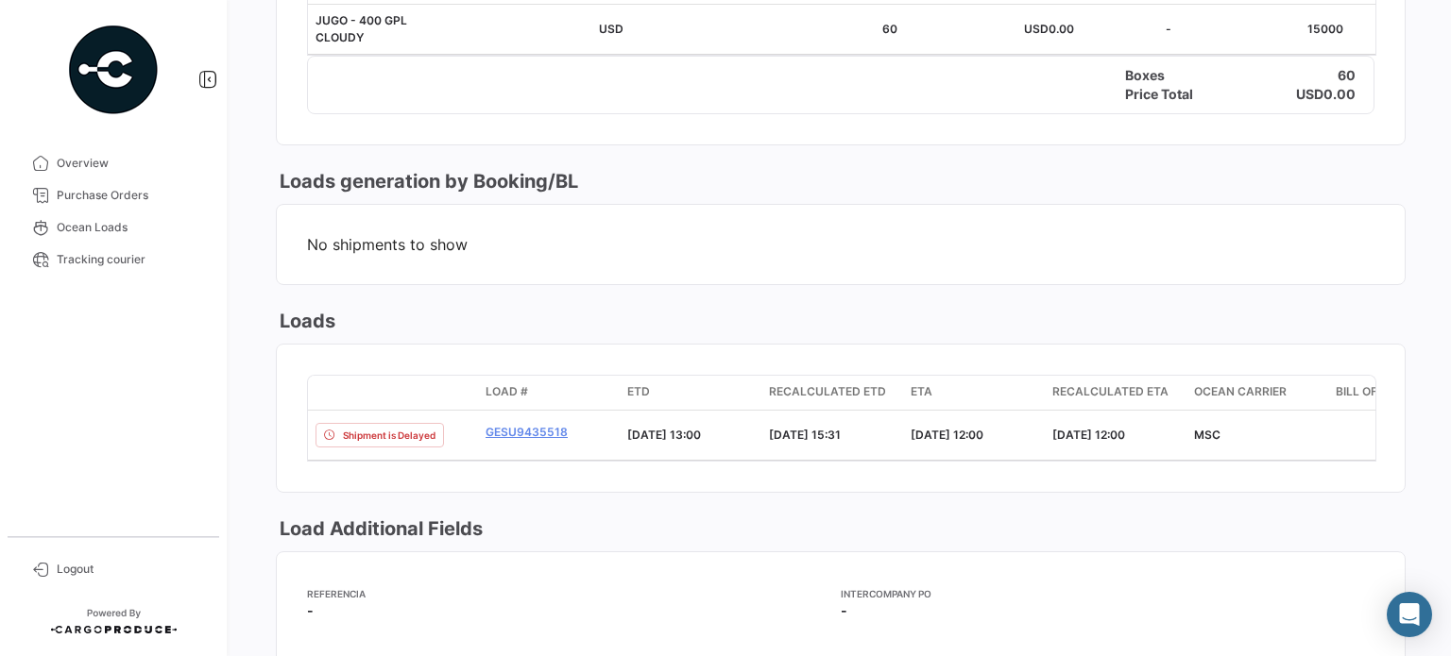  What do you see at coordinates (113, 195) in the screenshot?
I see `a: Purchase Orders` at bounding box center [113, 195].